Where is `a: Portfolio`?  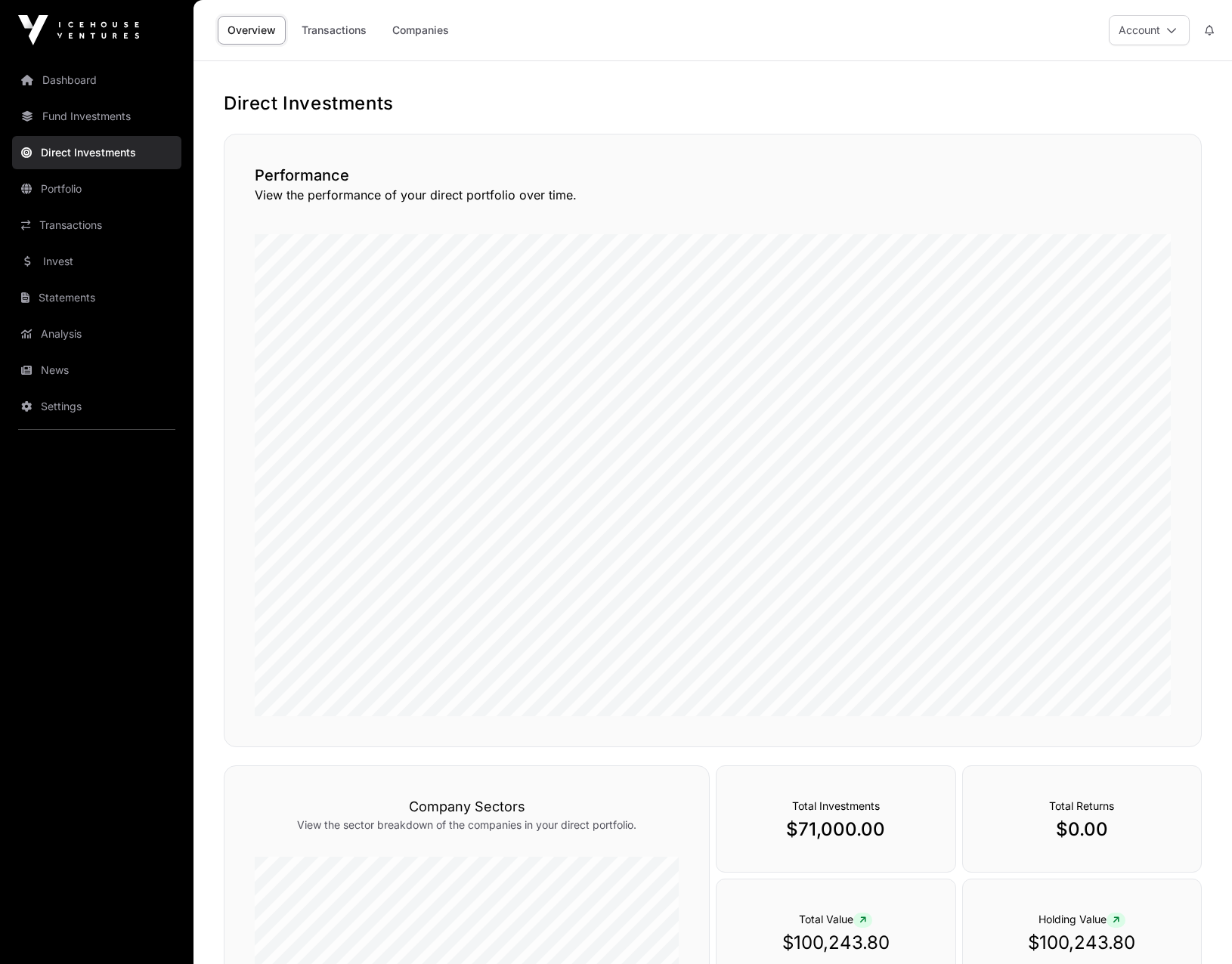 a: Portfolio is located at coordinates (96, 189).